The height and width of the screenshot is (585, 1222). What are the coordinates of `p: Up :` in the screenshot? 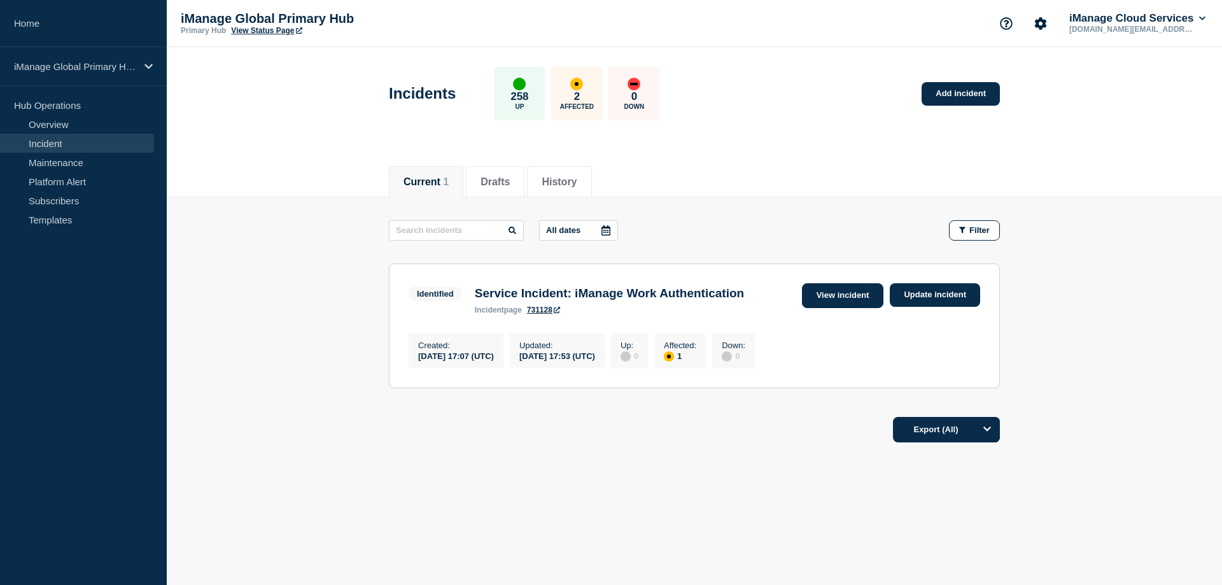 It's located at (630, 345).